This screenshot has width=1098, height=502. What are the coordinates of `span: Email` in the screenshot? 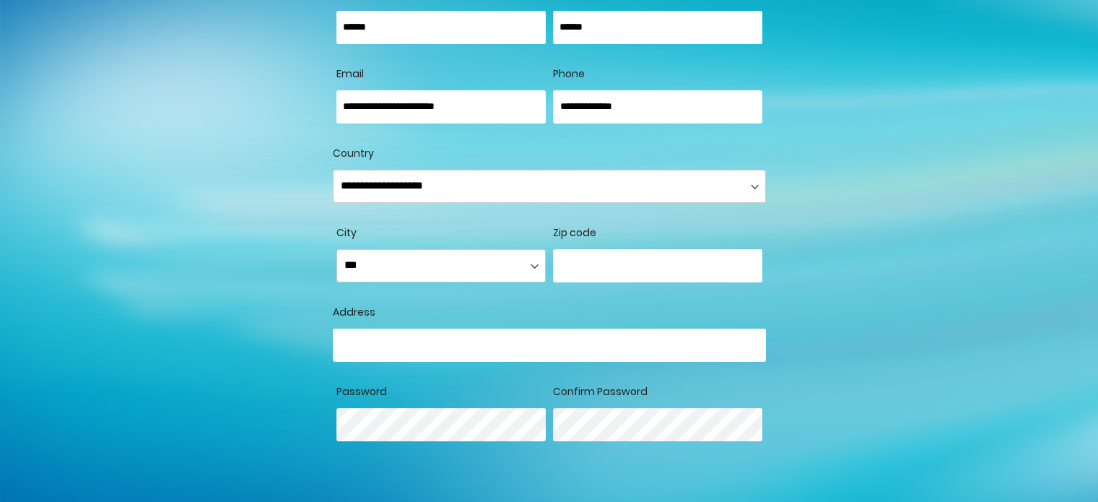 It's located at (350, 74).